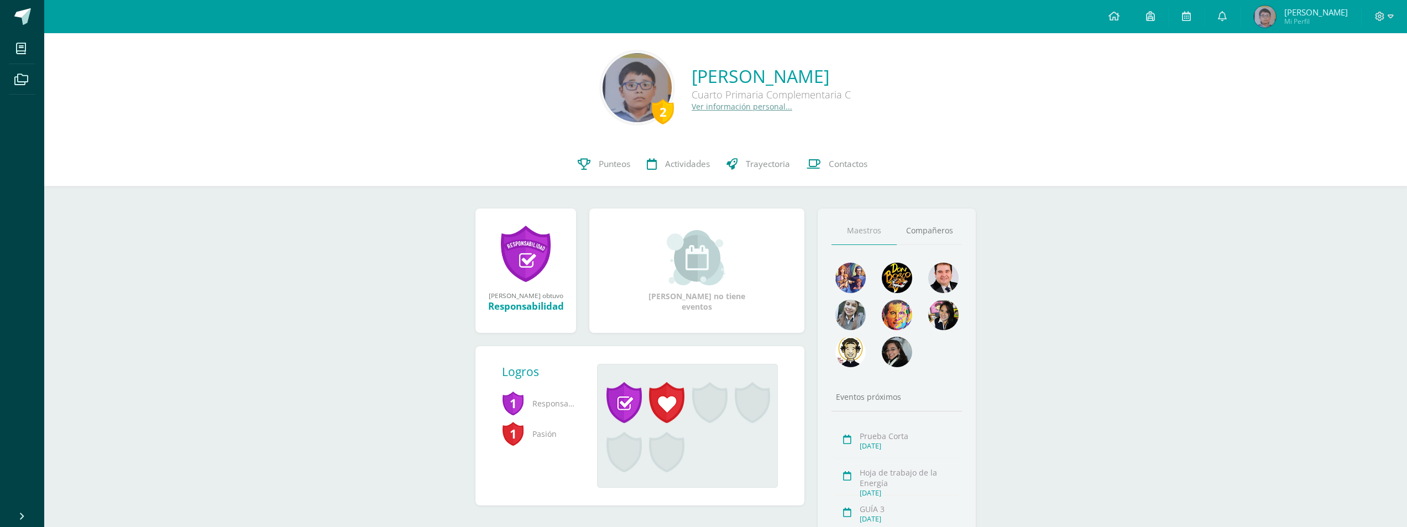 This screenshot has height=527, width=1407. What do you see at coordinates (909, 509) in the screenshot?
I see `div: GUÍA 3` at bounding box center [909, 509].